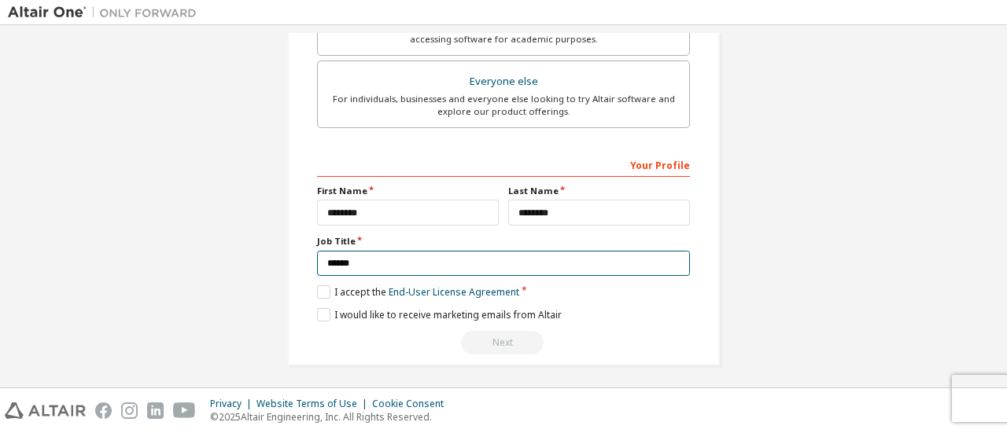  What do you see at coordinates (412, 404) in the screenshot?
I see `div: Cookie Consent` at bounding box center [412, 404].